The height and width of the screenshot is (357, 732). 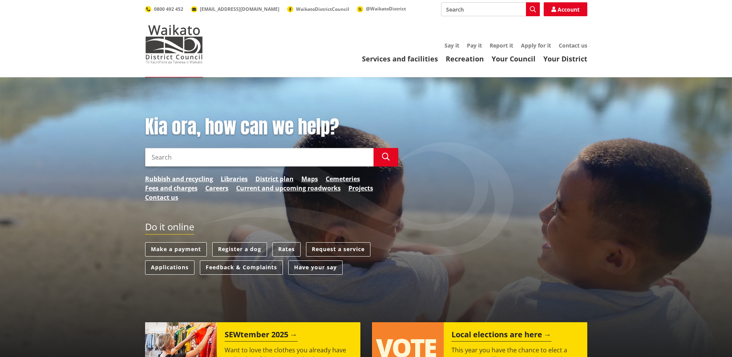 What do you see at coordinates (566, 59) in the screenshot?
I see `a: Your District` at bounding box center [566, 59].